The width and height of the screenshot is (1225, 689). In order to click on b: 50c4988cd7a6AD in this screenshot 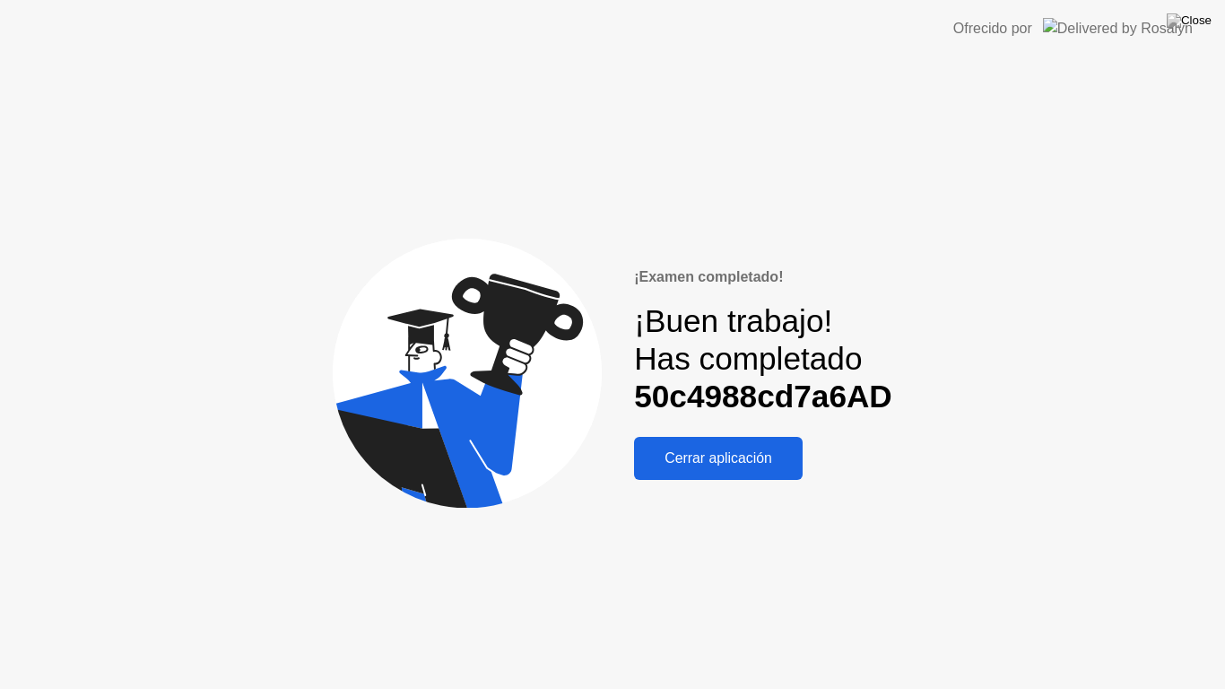, I will do `click(763, 396)`.